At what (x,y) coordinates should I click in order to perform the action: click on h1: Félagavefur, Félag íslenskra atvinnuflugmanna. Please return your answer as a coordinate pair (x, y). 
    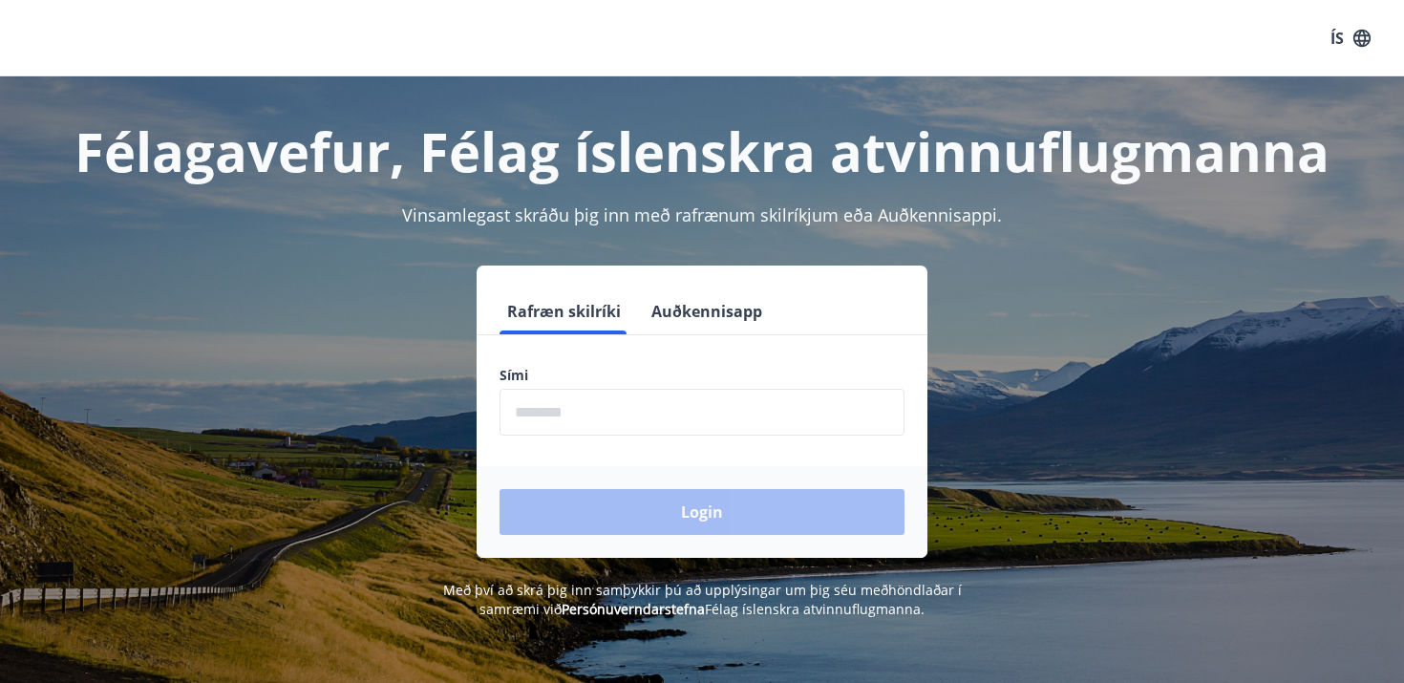
    Looking at the image, I should click on (702, 151).